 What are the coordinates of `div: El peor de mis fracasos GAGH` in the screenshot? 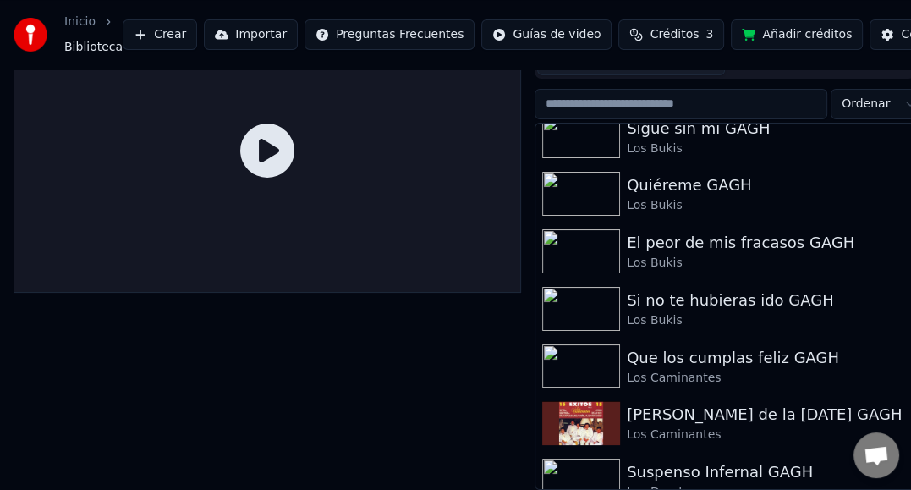 It's located at (767, 243).